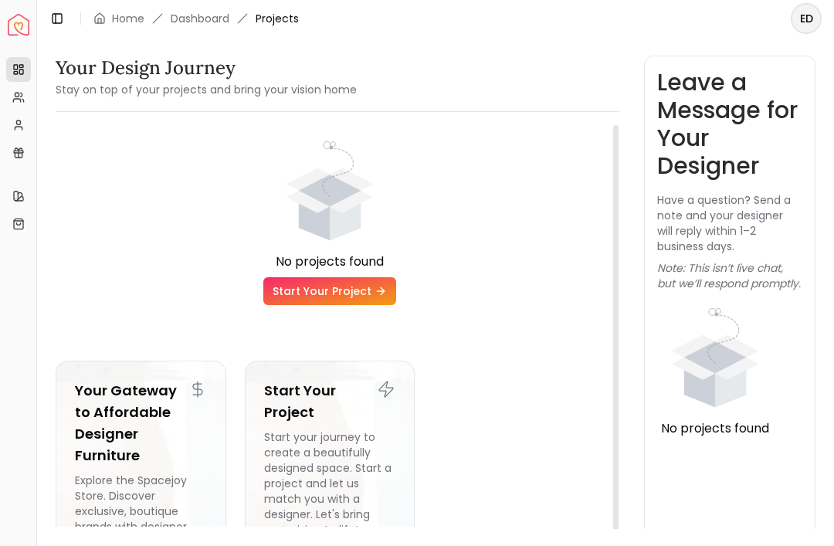 This screenshot has width=834, height=546. Describe the element at coordinates (730, 223) in the screenshot. I see `p: Have a question? Send a note and your designer will reply within 1–2 business days.` at that location.